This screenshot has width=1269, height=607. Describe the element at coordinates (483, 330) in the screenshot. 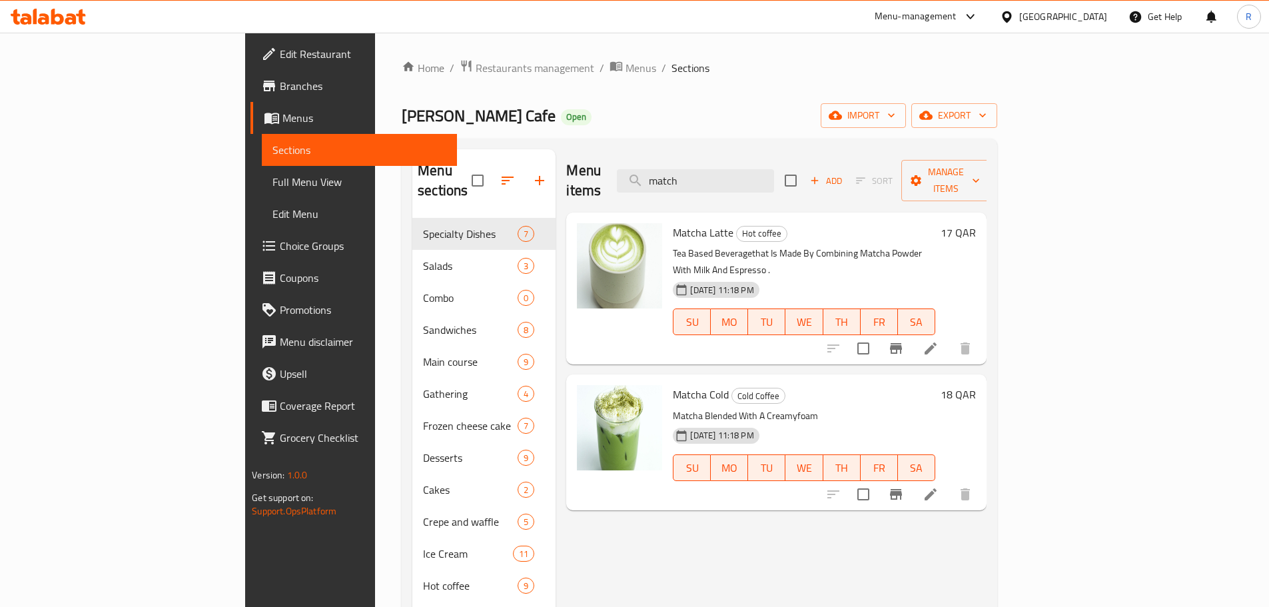

I see `div: Sandwiches8` at that location.